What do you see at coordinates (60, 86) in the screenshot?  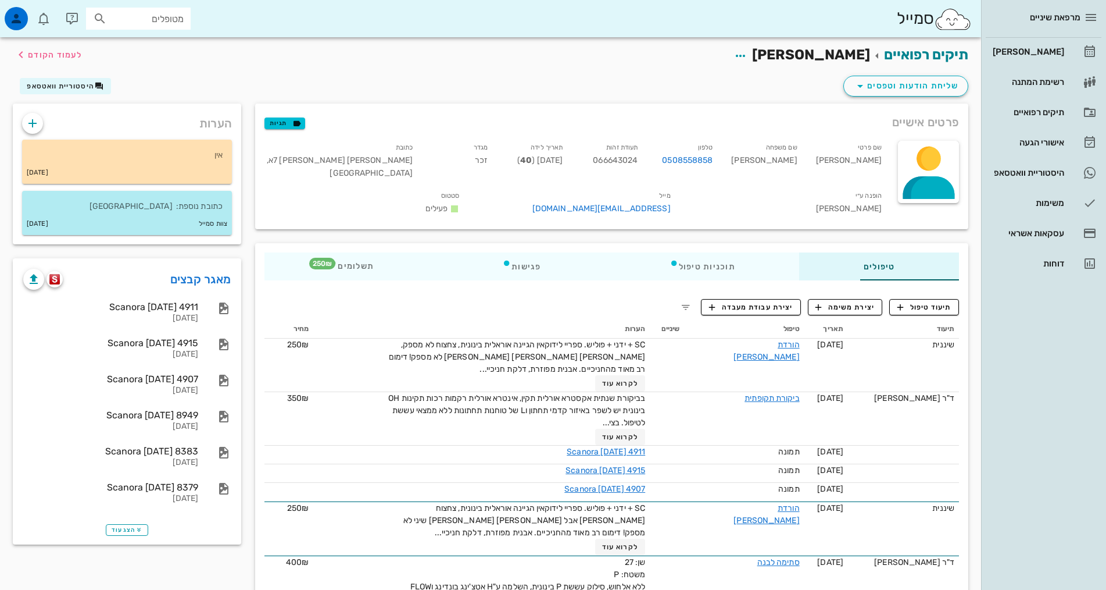 I see `span: היסטוריית וואטסאפ` at bounding box center [60, 86].